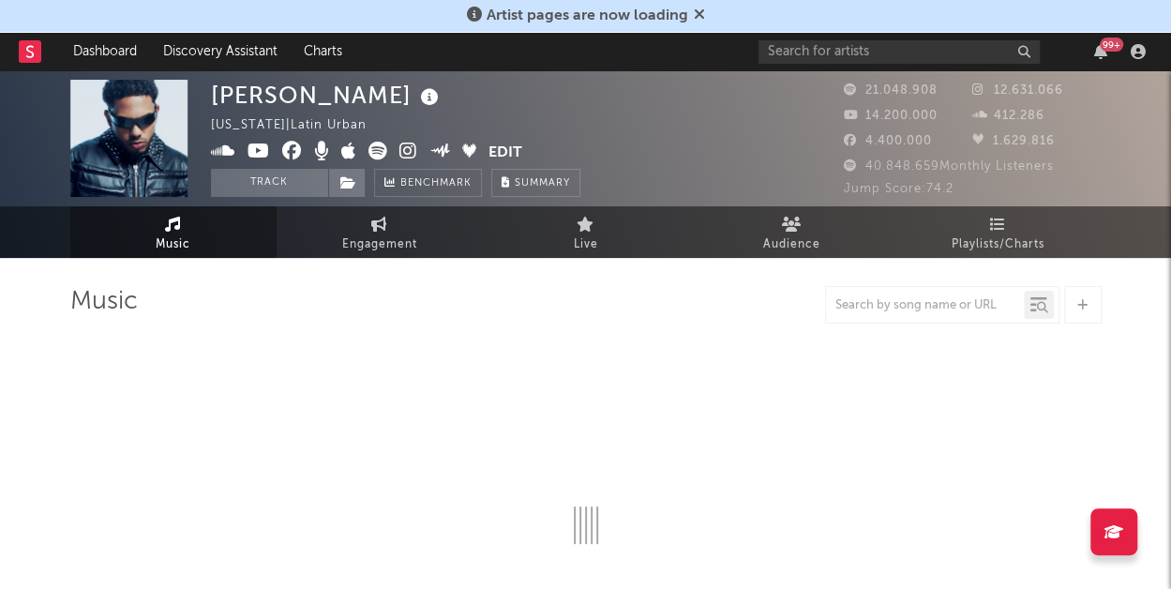 The height and width of the screenshot is (589, 1171). I want to click on a: Playlists/Charts, so click(998, 231).